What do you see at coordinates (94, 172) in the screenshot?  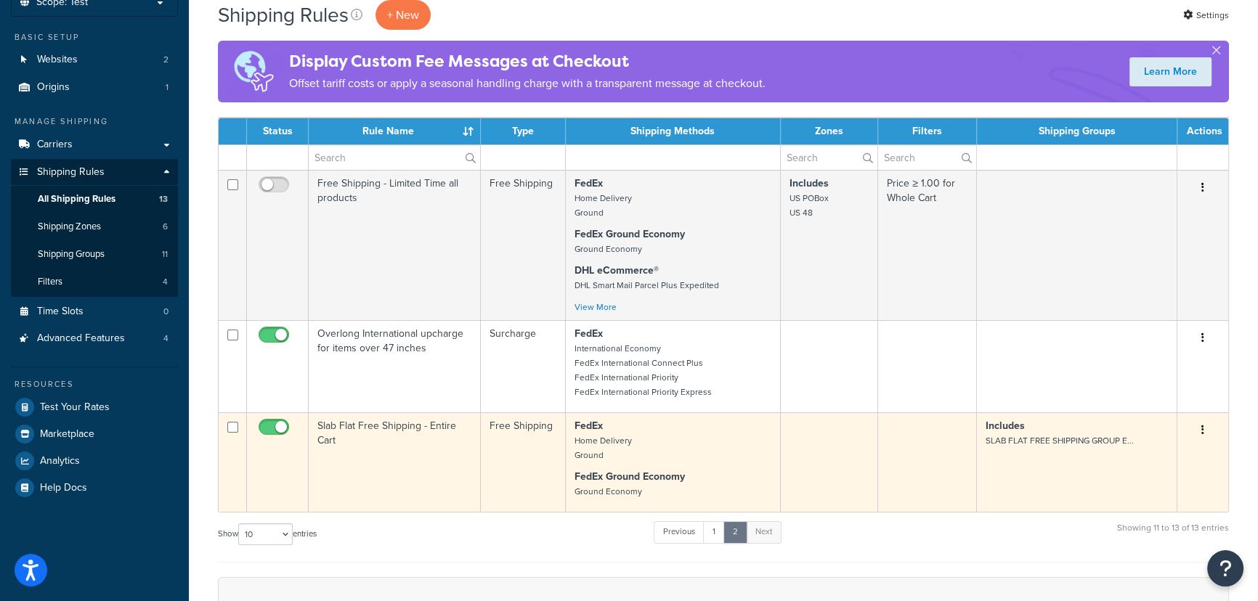 I see `a: Shipping Rules` at bounding box center [94, 172].